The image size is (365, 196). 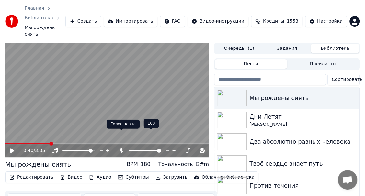 What do you see at coordinates (329, 21) in the screenshot?
I see `div: Настройки` at bounding box center [329, 21].